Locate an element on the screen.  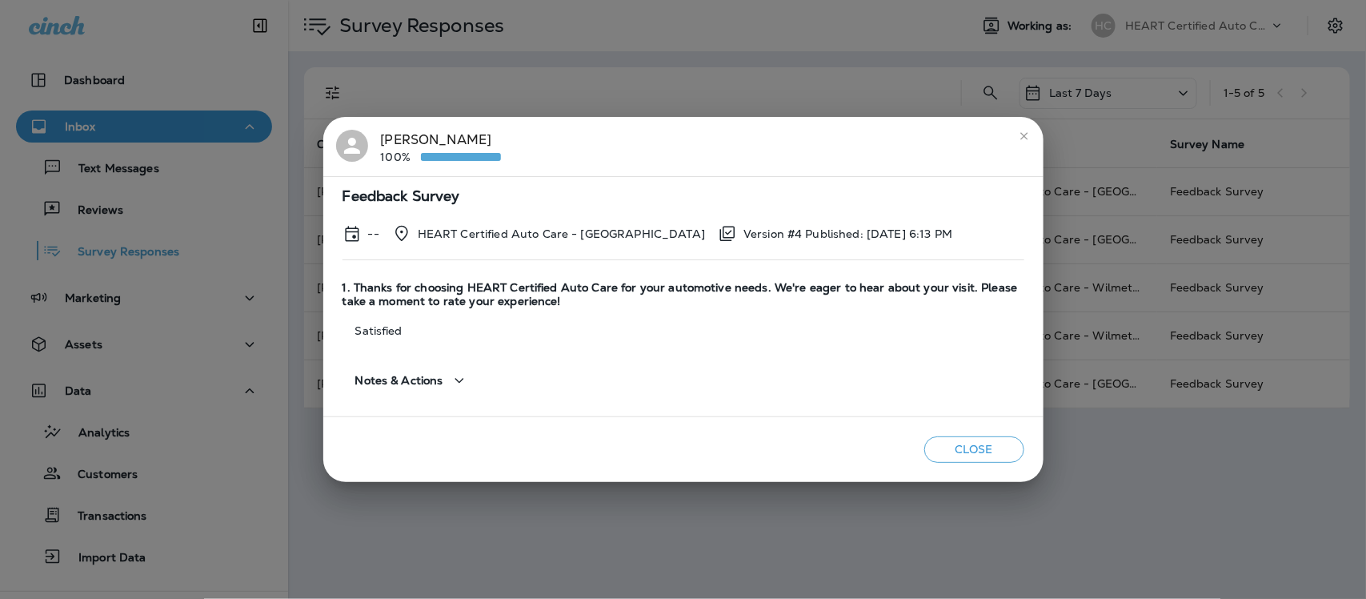
span: Notes & Actions is located at coordinates (399, 380).